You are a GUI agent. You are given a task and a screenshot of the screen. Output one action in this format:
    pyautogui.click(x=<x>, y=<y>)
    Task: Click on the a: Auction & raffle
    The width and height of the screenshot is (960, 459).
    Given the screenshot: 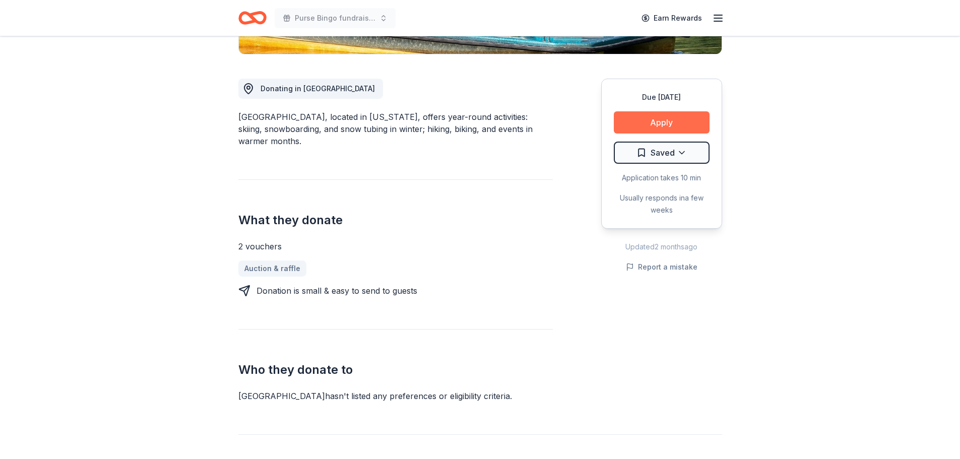 What is the action you would take?
    pyautogui.click(x=272, y=269)
    